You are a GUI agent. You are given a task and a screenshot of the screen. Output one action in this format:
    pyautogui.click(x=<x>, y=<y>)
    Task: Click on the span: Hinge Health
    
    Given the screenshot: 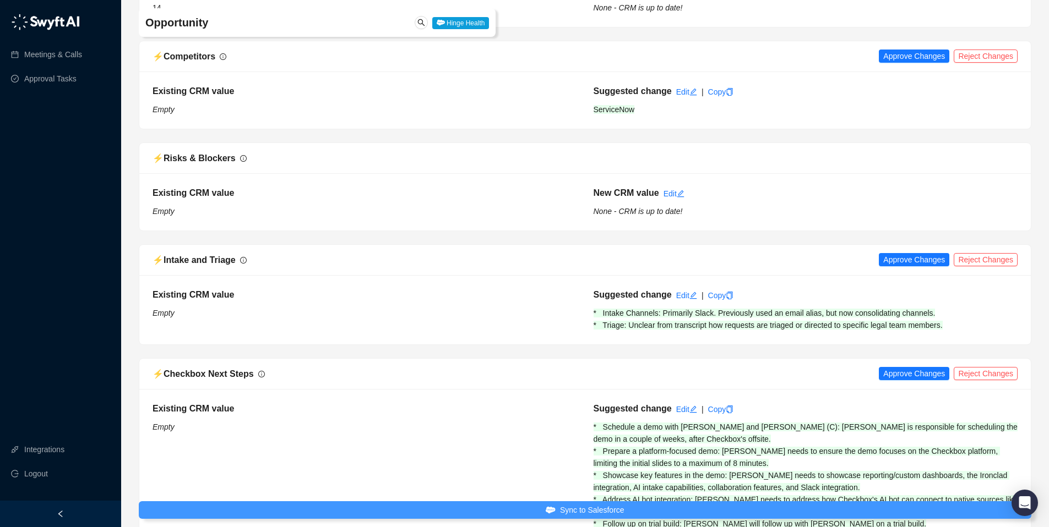 What is the action you would take?
    pyautogui.click(x=461, y=23)
    